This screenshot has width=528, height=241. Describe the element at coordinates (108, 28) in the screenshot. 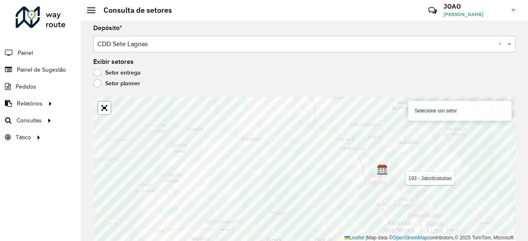

I see `label: Depósito` at that location.